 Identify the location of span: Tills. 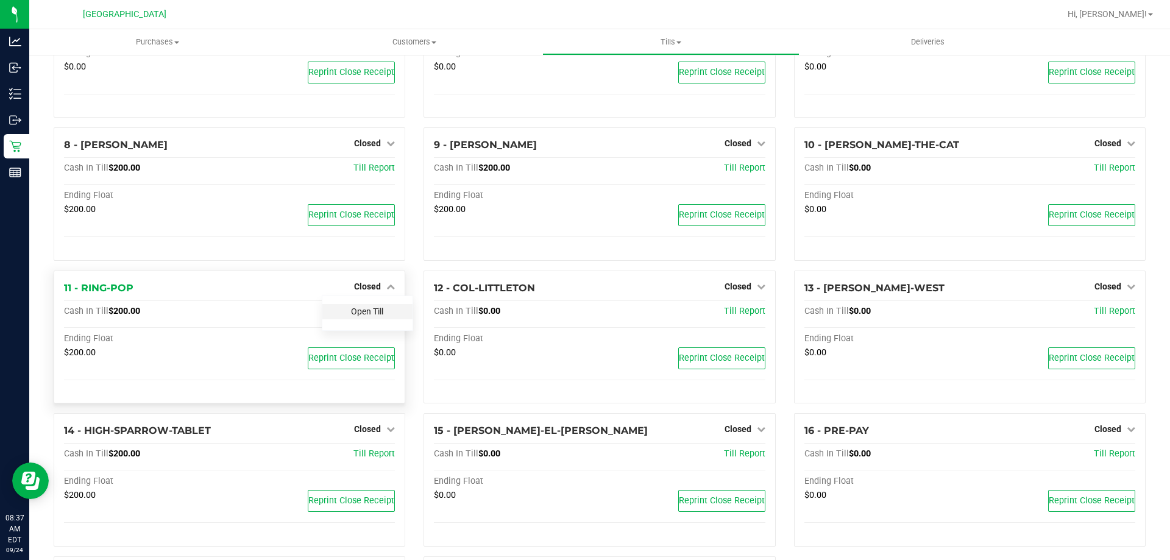
(670, 42).